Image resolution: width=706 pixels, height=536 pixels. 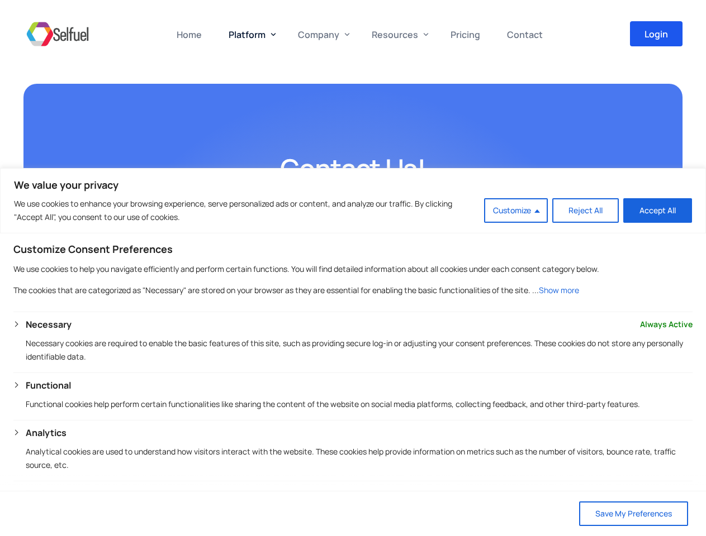 What do you see at coordinates (353, 269) in the screenshot?
I see `p: We use cookies to help you navigate efficiently and perform certain functions. You will find deta...` at bounding box center [353, 269].